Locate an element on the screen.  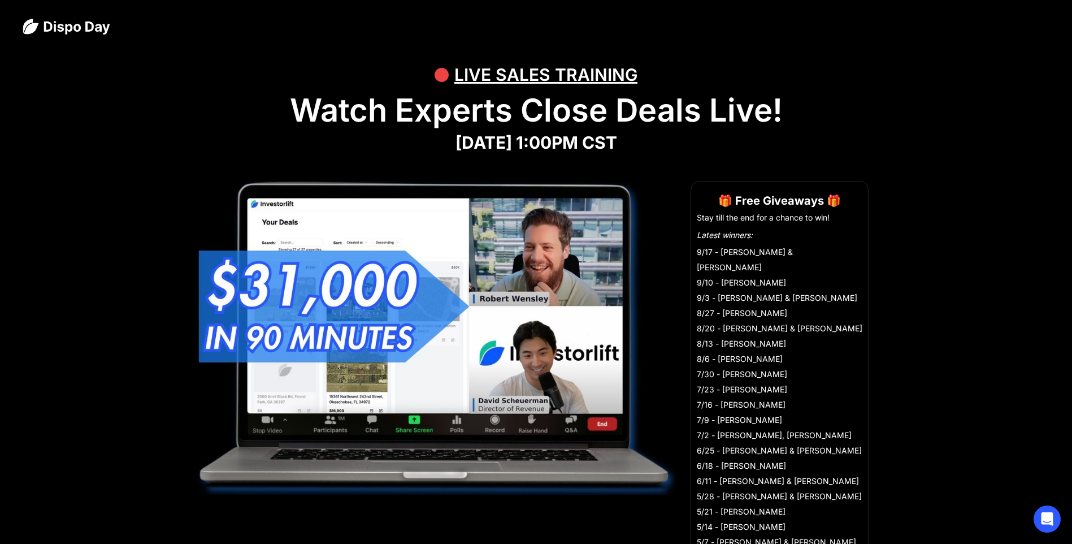
strong: 🎁 Free Giveaways 🎁 is located at coordinates (779, 201).